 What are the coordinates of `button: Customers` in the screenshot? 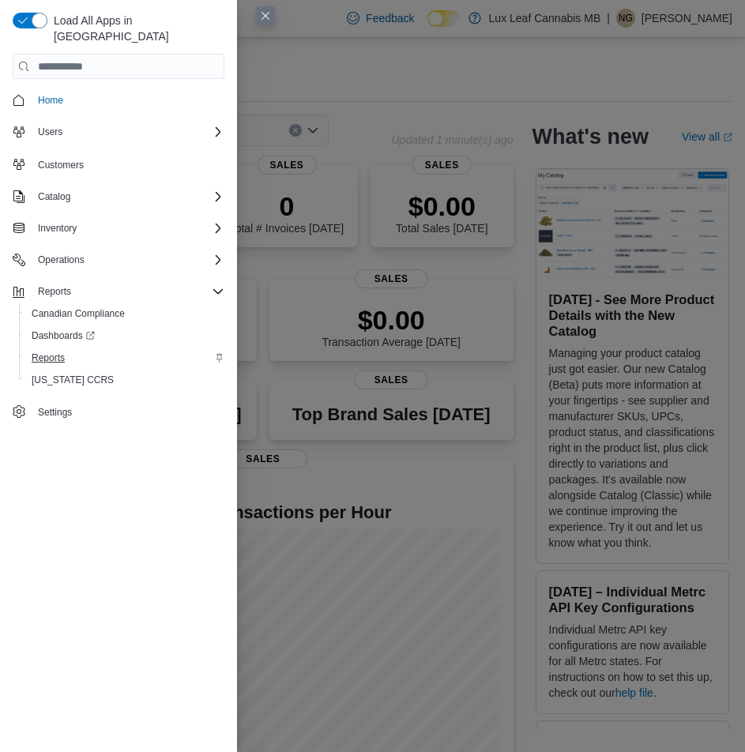 It's located at (119, 164).